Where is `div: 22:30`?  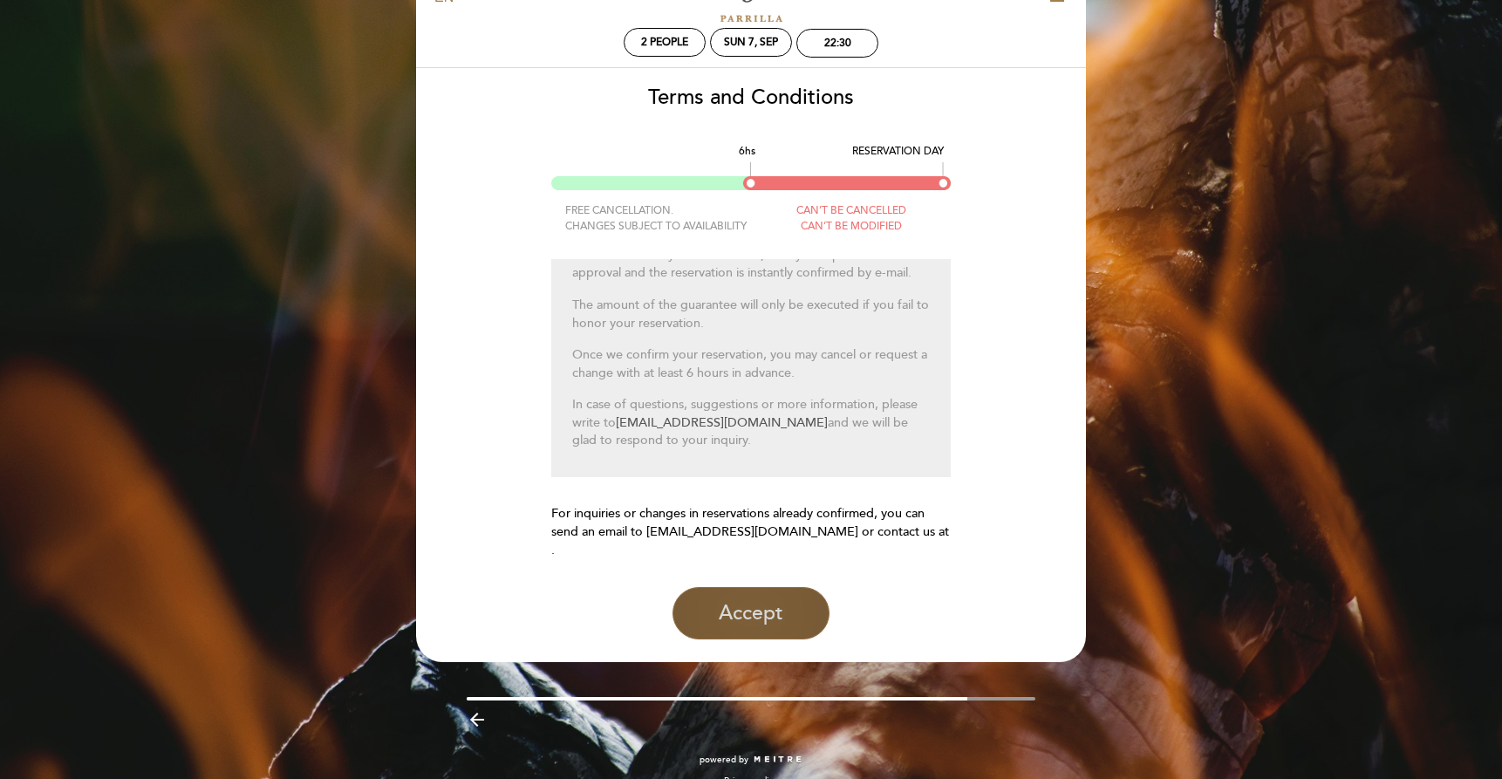 div: 22:30 is located at coordinates (837, 43).